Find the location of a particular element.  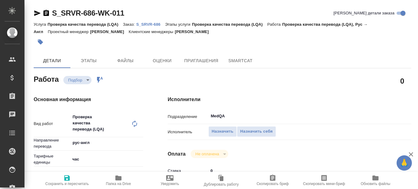

p: Исполнитель is located at coordinates (188, 132).